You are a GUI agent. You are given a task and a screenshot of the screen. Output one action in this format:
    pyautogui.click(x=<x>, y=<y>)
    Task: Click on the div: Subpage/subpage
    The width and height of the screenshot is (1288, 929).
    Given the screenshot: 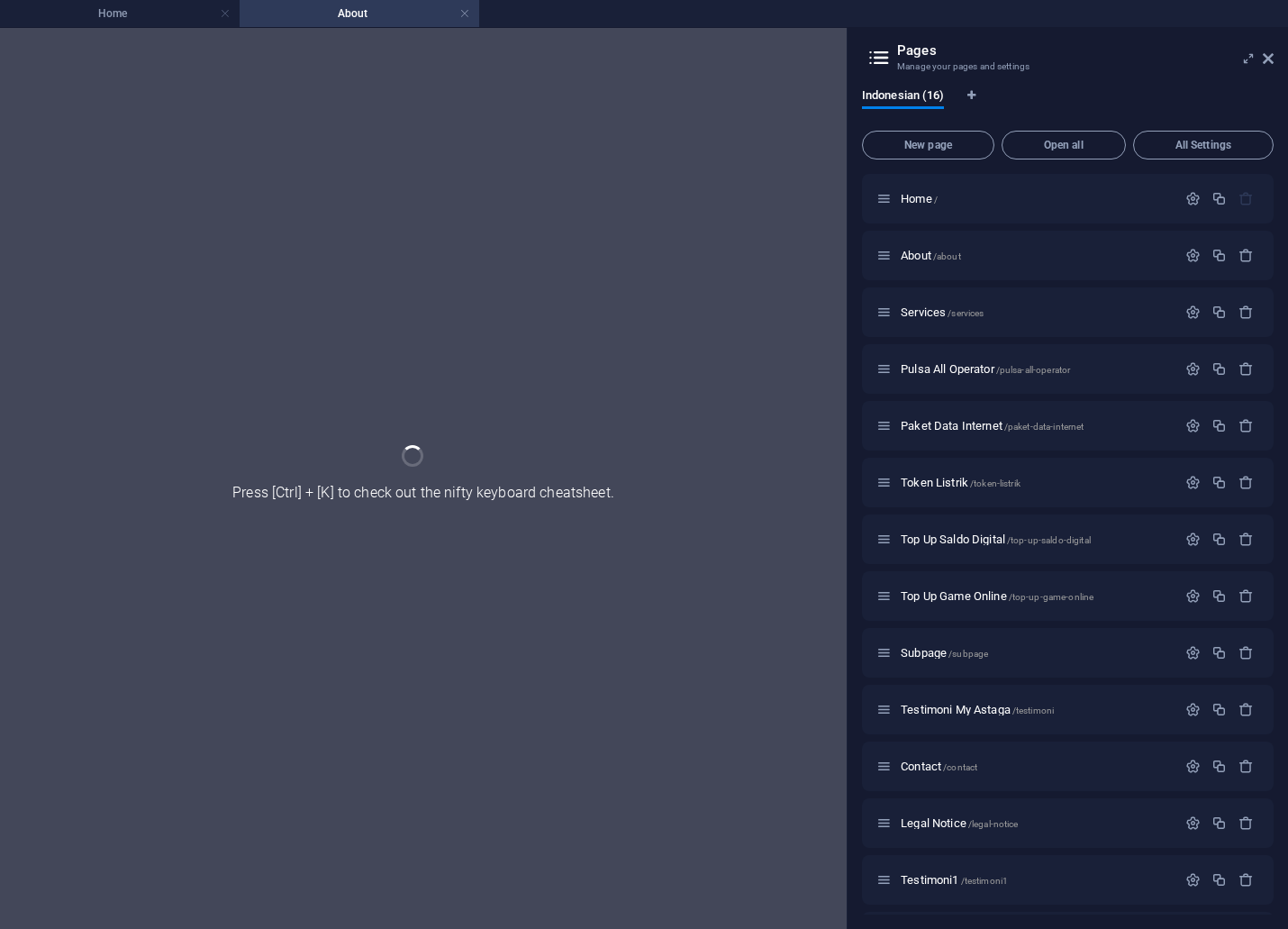 What is the action you would take?
    pyautogui.click(x=1036, y=653)
    